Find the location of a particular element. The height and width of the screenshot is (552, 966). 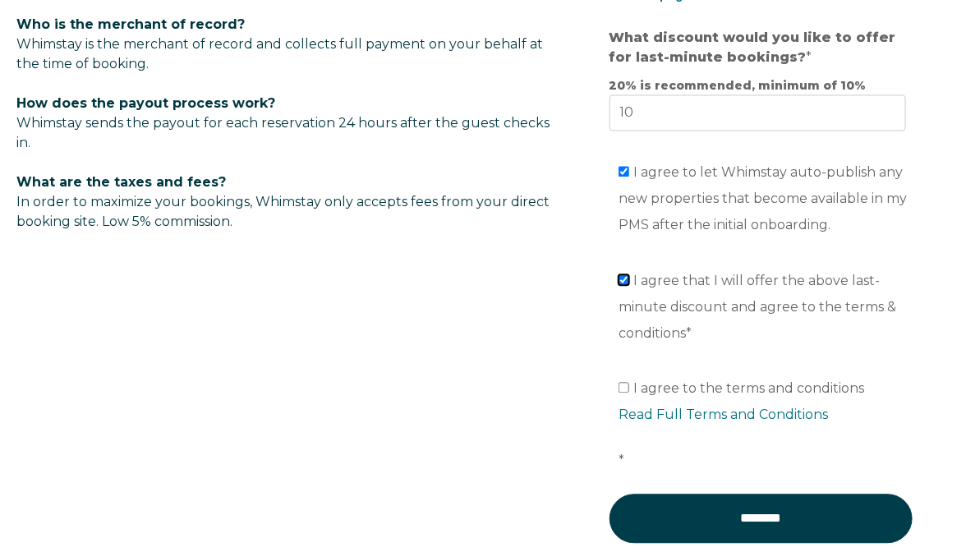

strong: 20% is recommended, minimum of 10% is located at coordinates (737, 85).